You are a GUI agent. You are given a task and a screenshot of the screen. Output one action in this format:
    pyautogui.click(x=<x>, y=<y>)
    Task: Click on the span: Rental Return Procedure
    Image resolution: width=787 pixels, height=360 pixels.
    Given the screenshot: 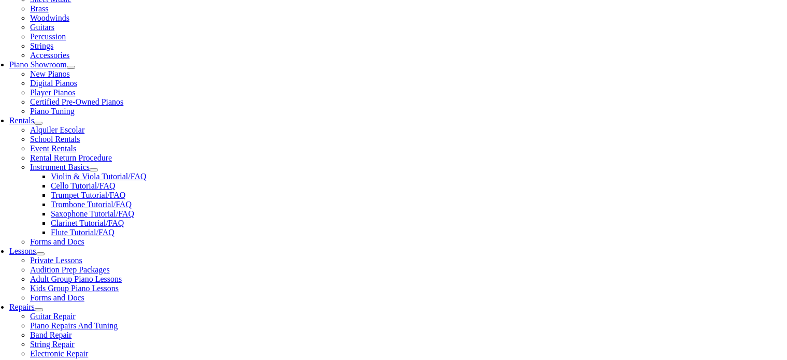 What is the action you would take?
    pyautogui.click(x=71, y=158)
    